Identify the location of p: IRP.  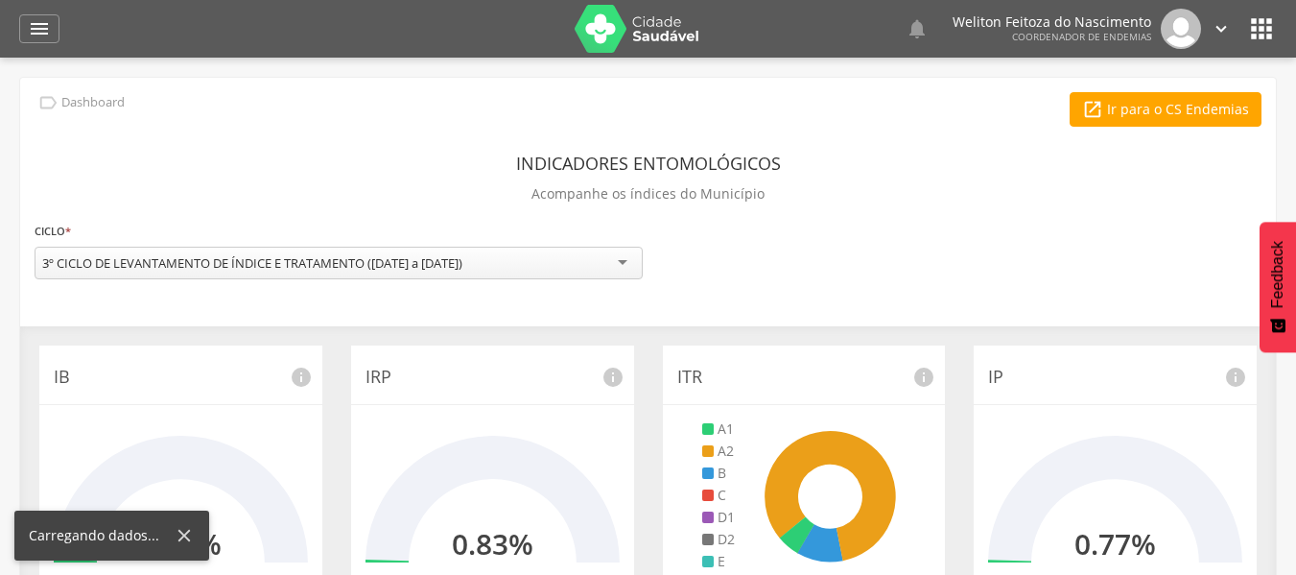
(492, 377).